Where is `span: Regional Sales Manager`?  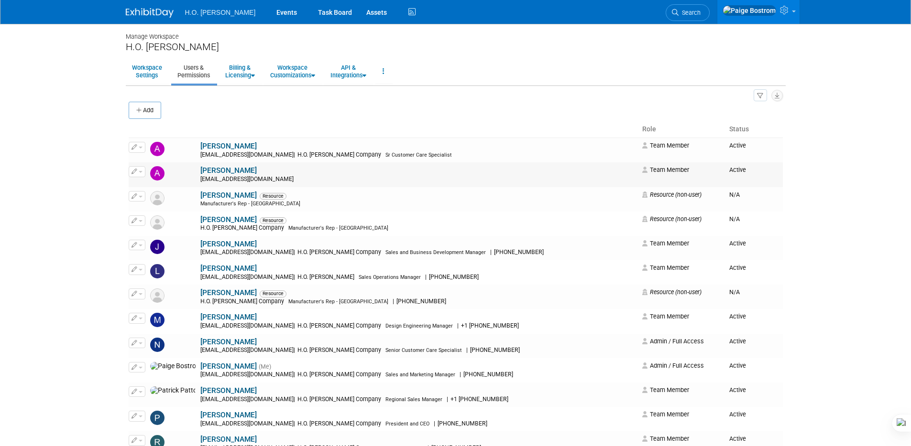
span: Regional Sales Manager is located at coordinates (413, 400).